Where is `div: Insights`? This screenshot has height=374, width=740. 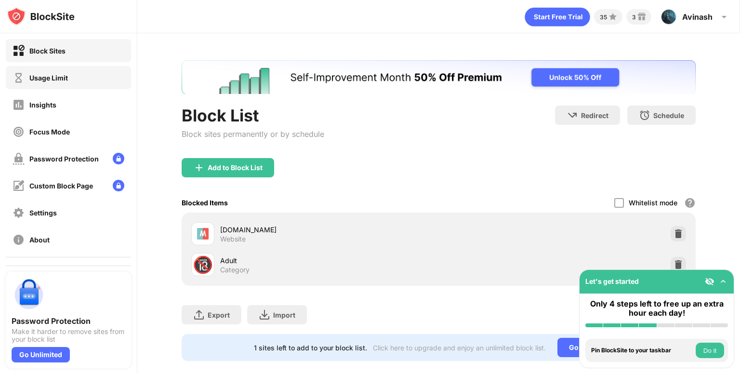
div: Insights is located at coordinates (43, 104).